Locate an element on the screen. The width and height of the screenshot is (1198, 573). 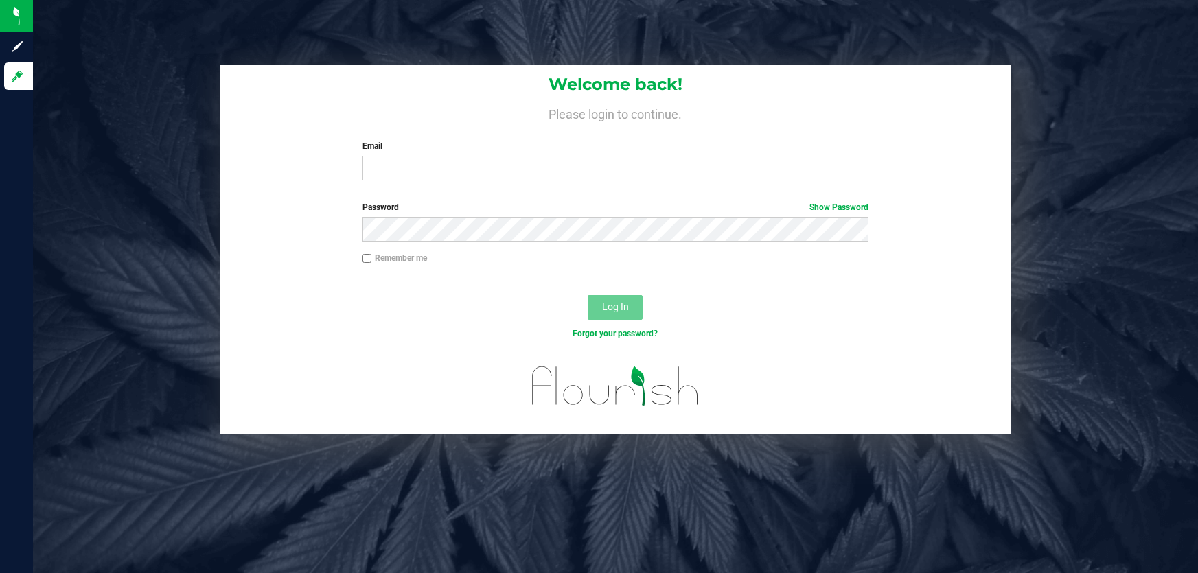
label: Email is located at coordinates (616, 146).